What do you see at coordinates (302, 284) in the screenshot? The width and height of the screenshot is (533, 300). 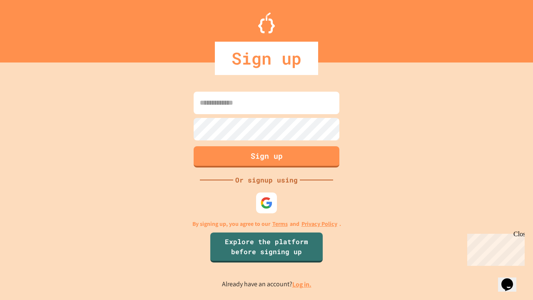 I see `a: Log in.` at bounding box center [302, 284].